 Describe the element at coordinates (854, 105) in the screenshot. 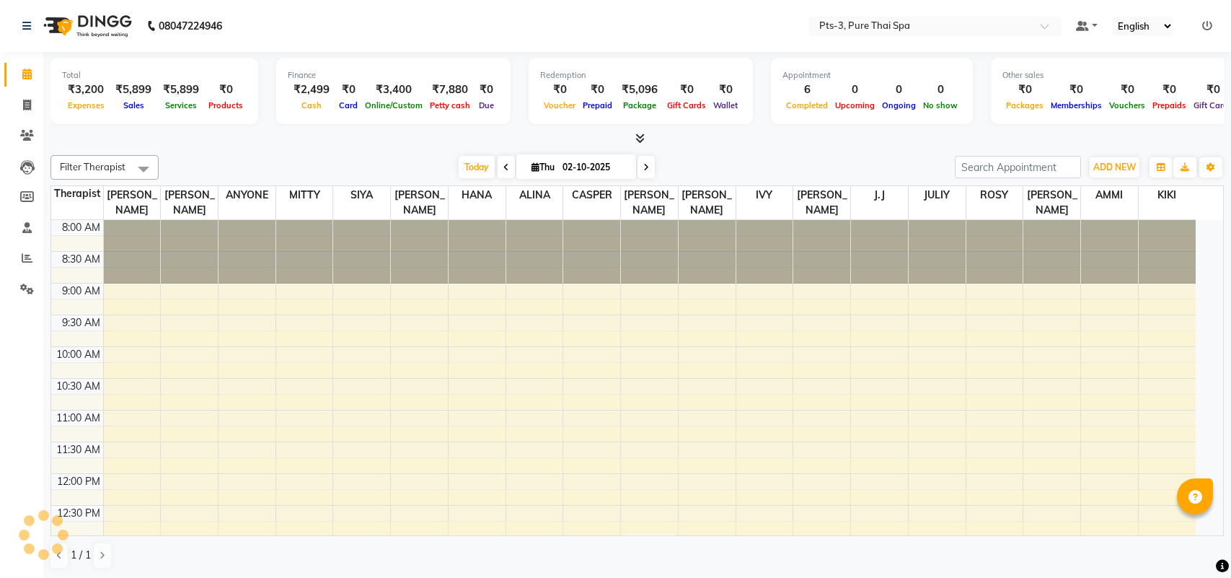

I see `span: Upcoming` at that location.